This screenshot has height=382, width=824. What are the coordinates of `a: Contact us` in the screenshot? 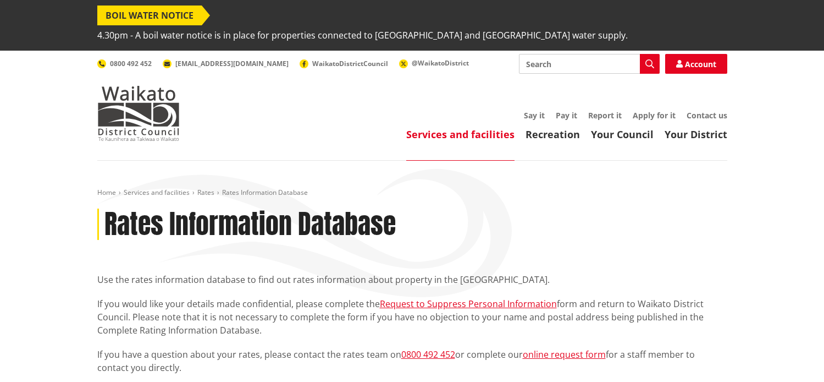 It's located at (707, 115).